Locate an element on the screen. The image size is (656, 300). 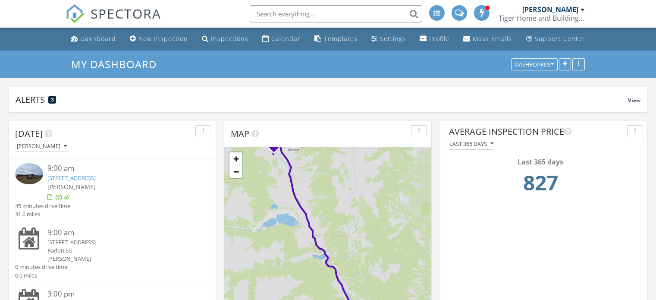
div: Settings is located at coordinates (393, 38).